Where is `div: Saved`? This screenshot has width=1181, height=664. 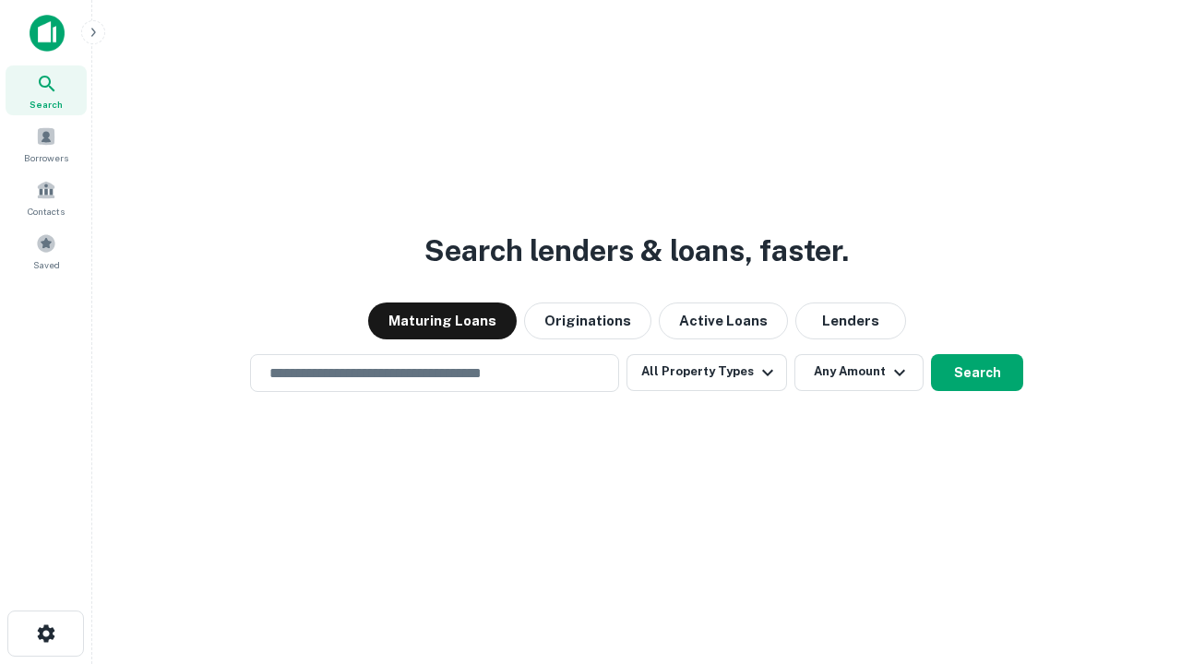 div: Saved is located at coordinates (46, 251).